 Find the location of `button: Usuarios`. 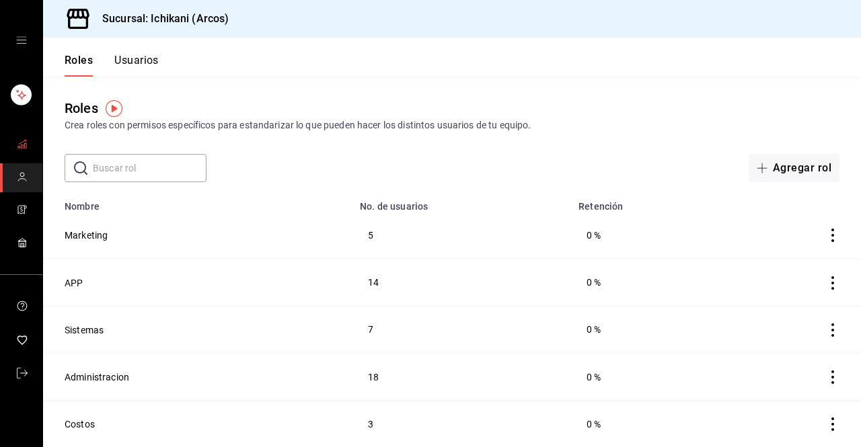

button: Usuarios is located at coordinates (137, 65).